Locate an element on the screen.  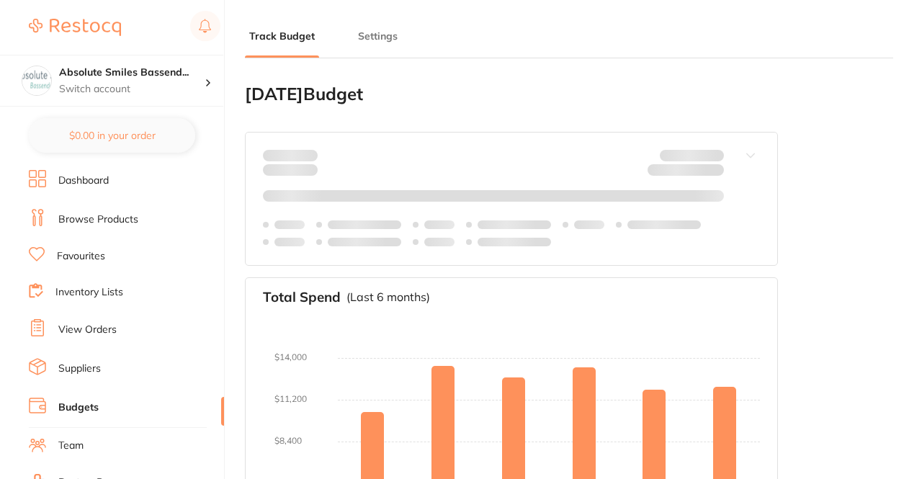
p: (Last 6 months) is located at coordinates (388, 297).